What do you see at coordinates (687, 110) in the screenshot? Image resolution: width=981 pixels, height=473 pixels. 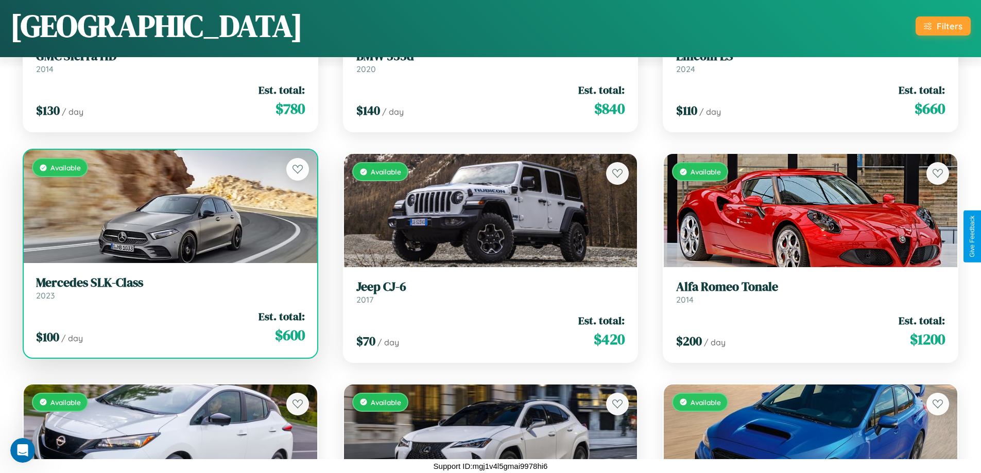 I see `span: $ 110` at bounding box center [687, 110].